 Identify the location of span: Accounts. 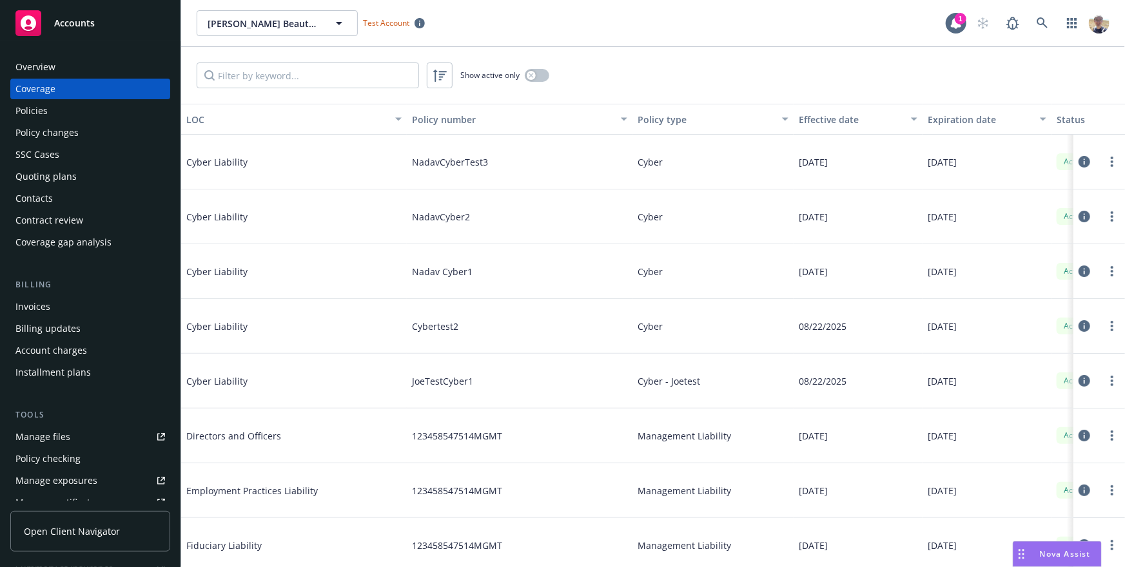
(74, 23).